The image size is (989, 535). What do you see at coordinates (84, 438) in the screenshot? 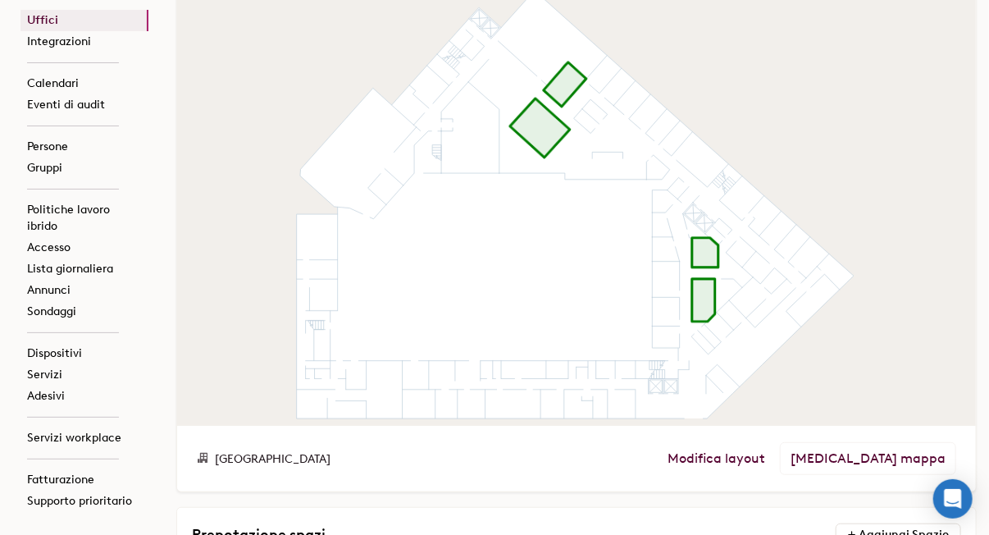
I see `a: Servizi workplace` at bounding box center [84, 438].